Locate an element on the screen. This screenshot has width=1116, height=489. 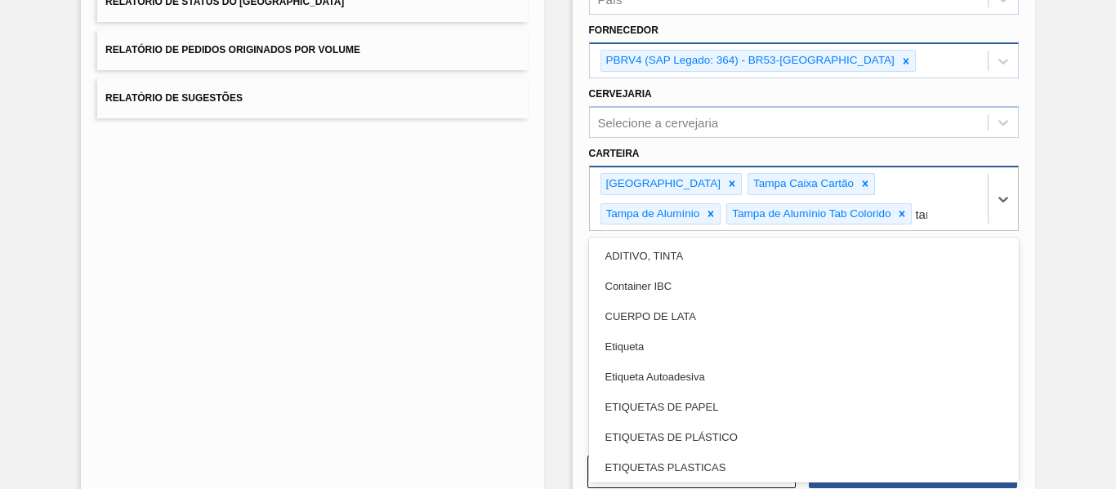
button: Relatório de Pedidos Originados por Volume is located at coordinates (312, 50).